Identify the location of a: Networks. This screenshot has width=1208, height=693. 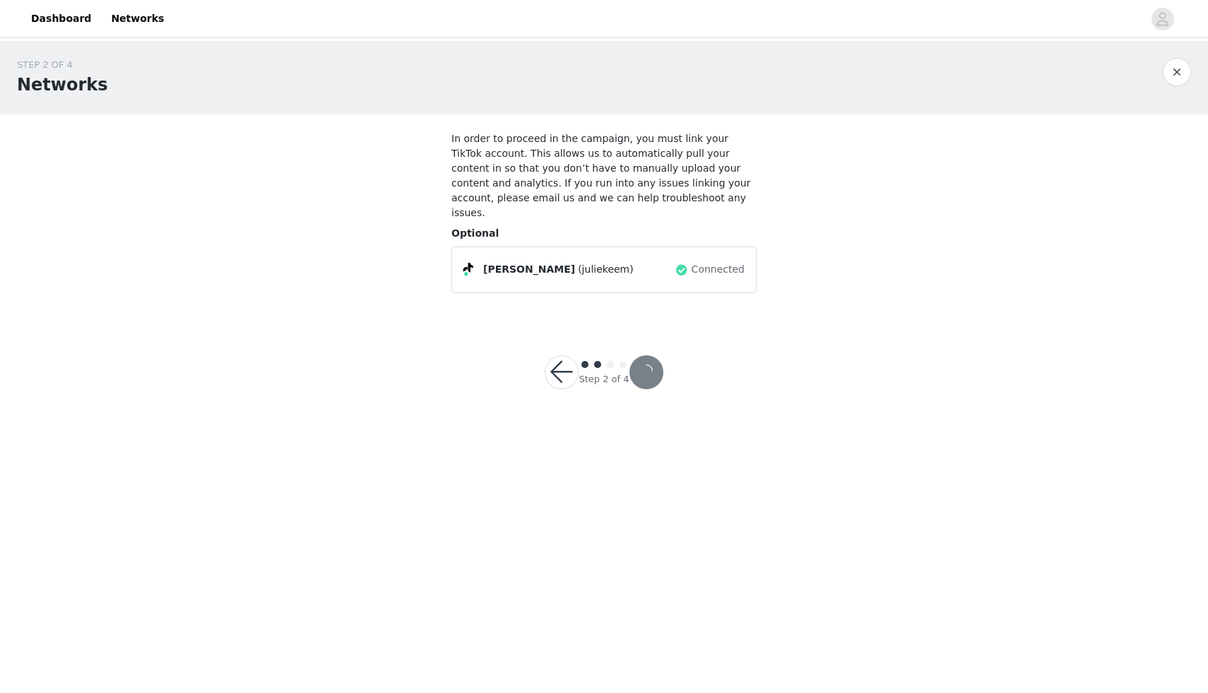
(137, 18).